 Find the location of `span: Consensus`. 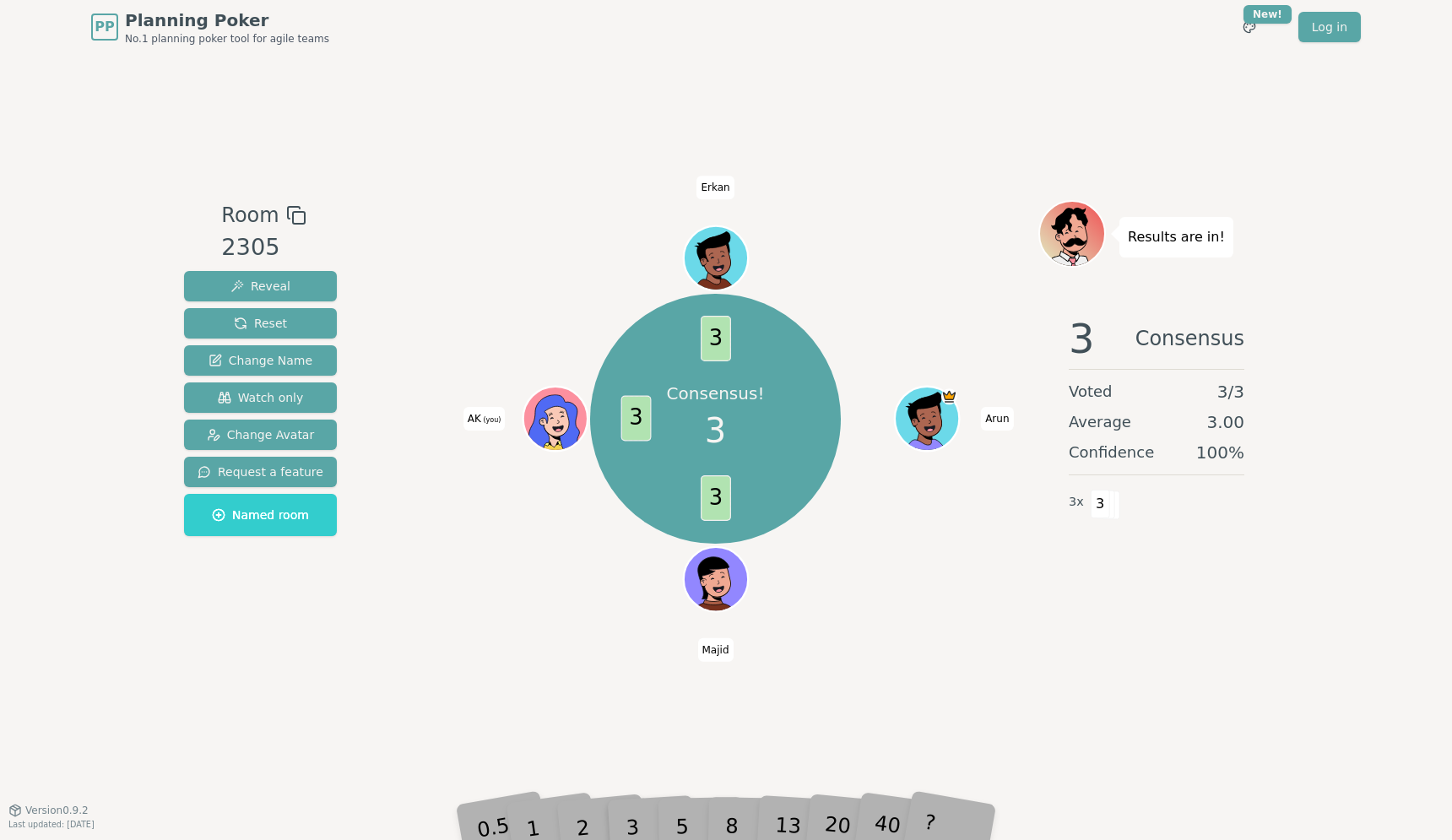

span: Consensus is located at coordinates (1190, 339).